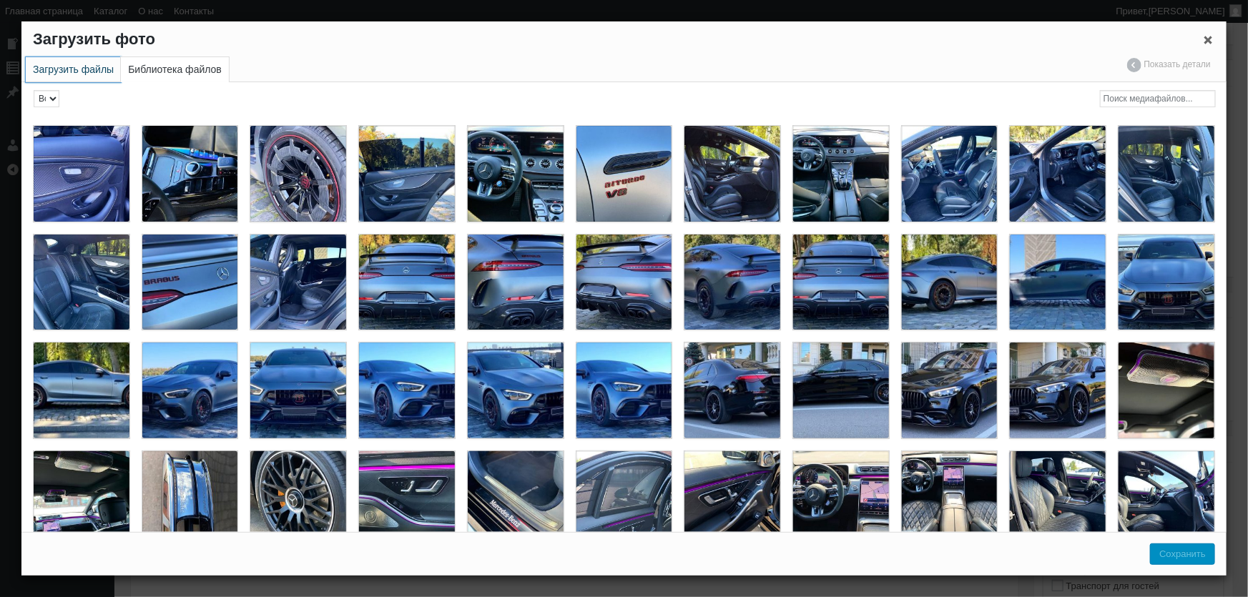 Image resolution: width=1248 pixels, height=597 pixels. What do you see at coordinates (73, 69) in the screenshot?
I see `a: Загрузить файлы` at bounding box center [73, 69].